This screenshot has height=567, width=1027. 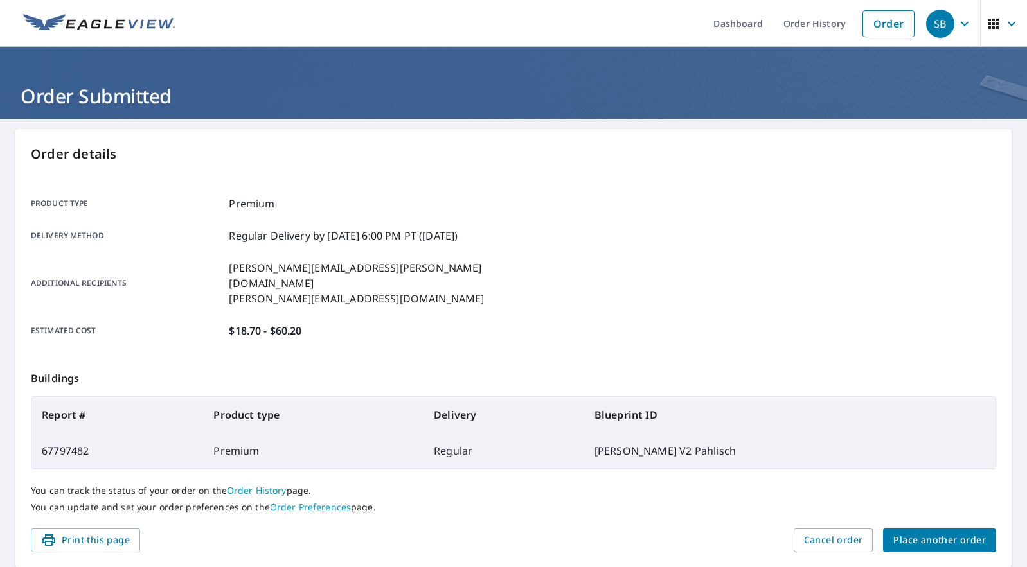 I want to click on p: Estimated cost, so click(x=127, y=331).